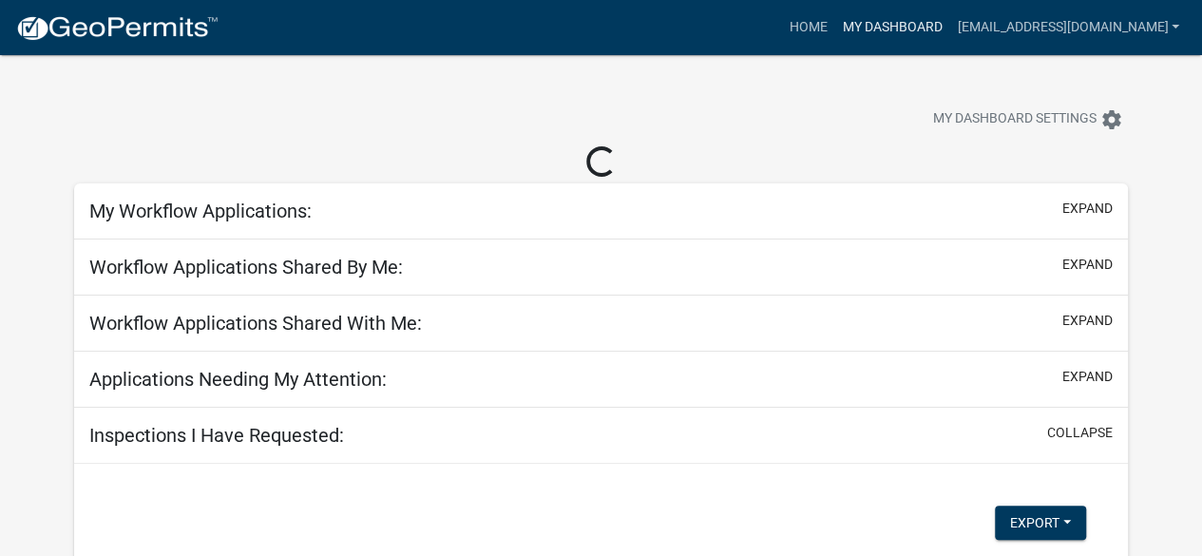 This screenshot has width=1202, height=556. I want to click on h5: My Workflow Applications:, so click(200, 211).